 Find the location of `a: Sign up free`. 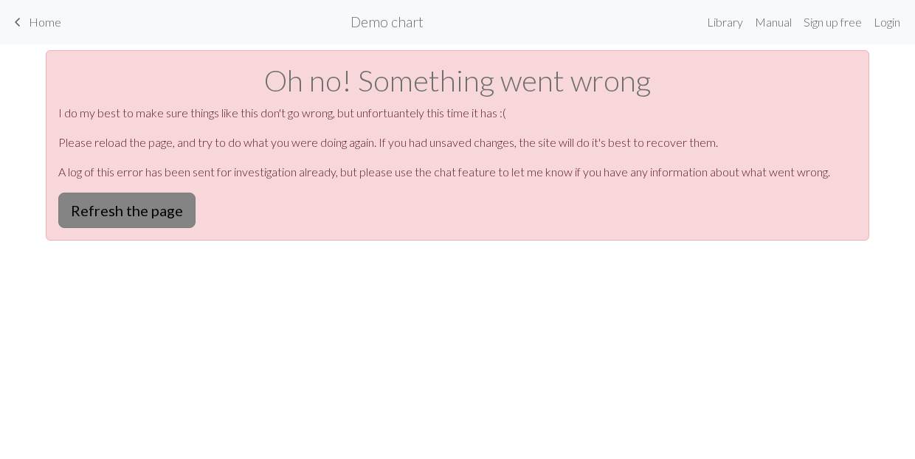

a: Sign up free is located at coordinates (833, 22).